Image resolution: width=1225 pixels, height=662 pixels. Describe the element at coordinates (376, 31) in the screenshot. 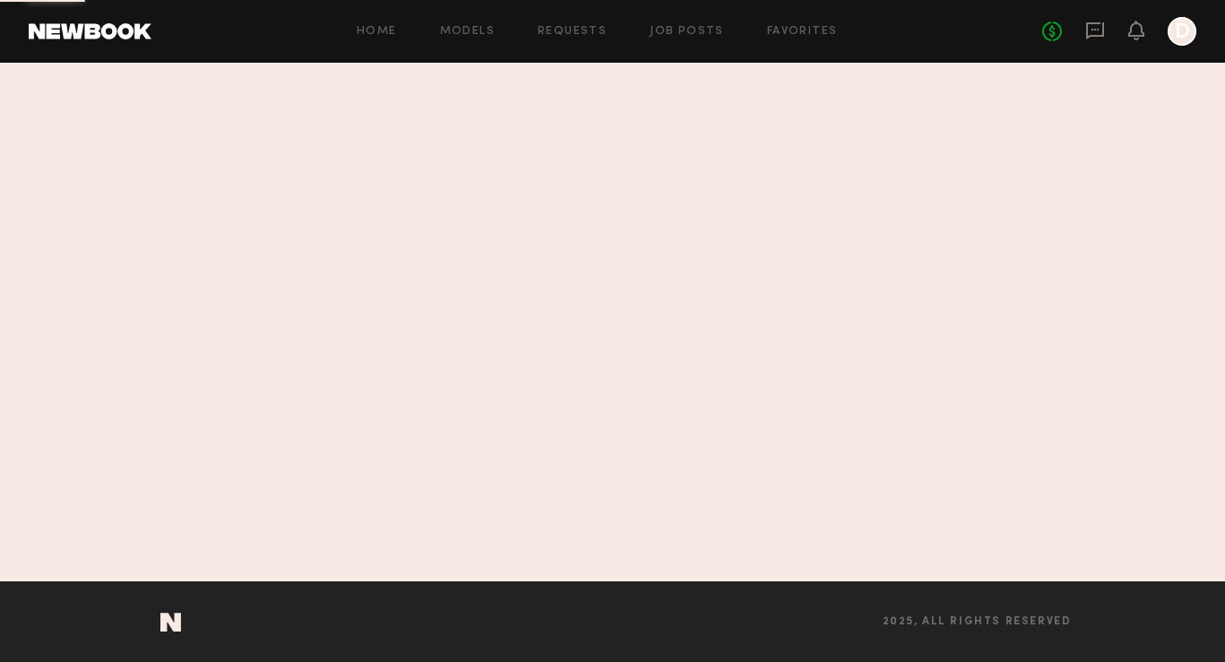

I see `a: Home` at that location.